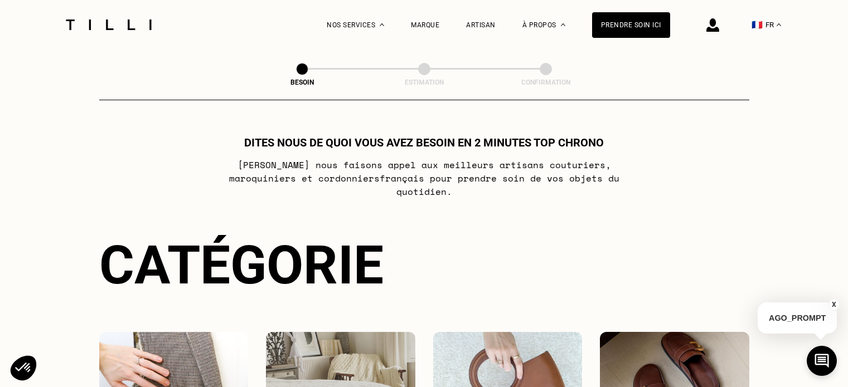  What do you see at coordinates (631, 25) in the screenshot?
I see `div: Prendre soin ici` at bounding box center [631, 25].